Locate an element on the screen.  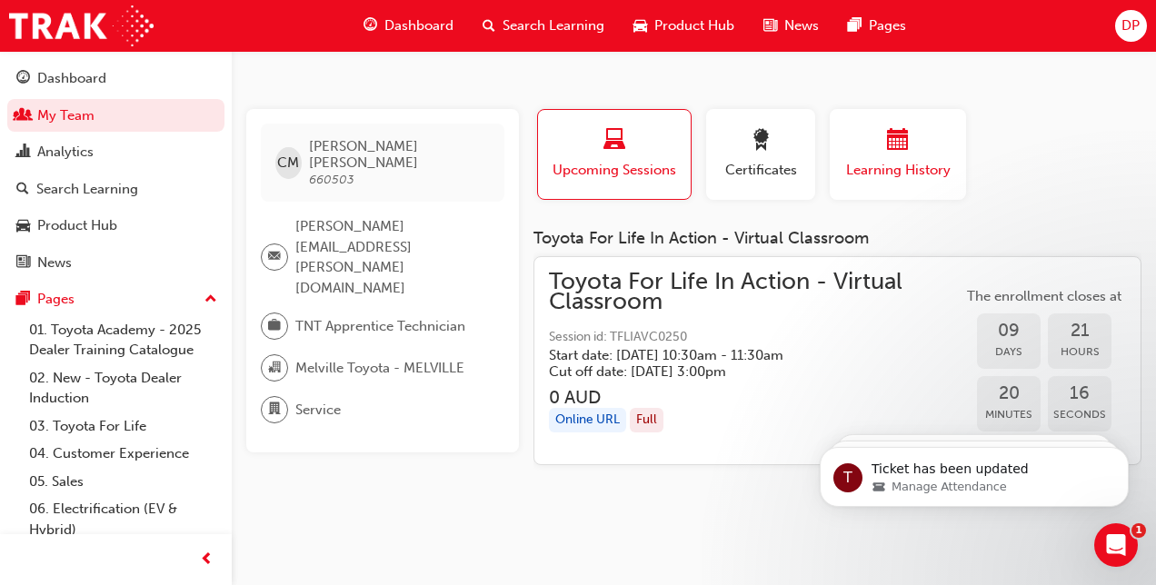
span: organisation-icon is located at coordinates (274, 368).